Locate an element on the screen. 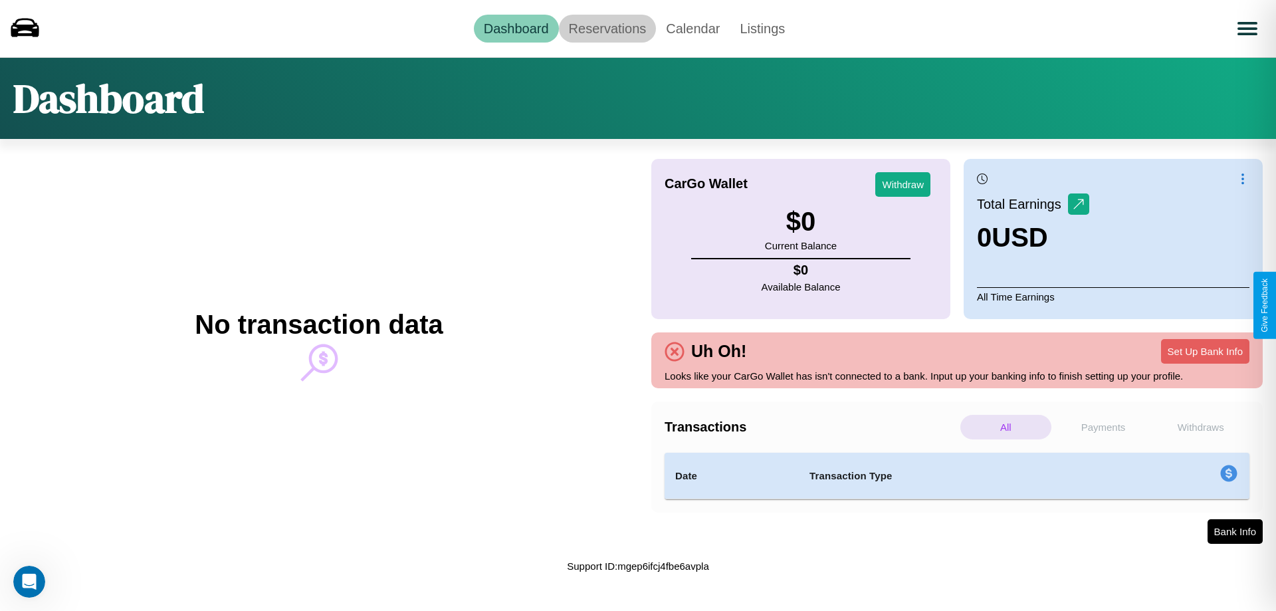 This screenshot has width=1276, height=611. a: Listings is located at coordinates (763, 29).